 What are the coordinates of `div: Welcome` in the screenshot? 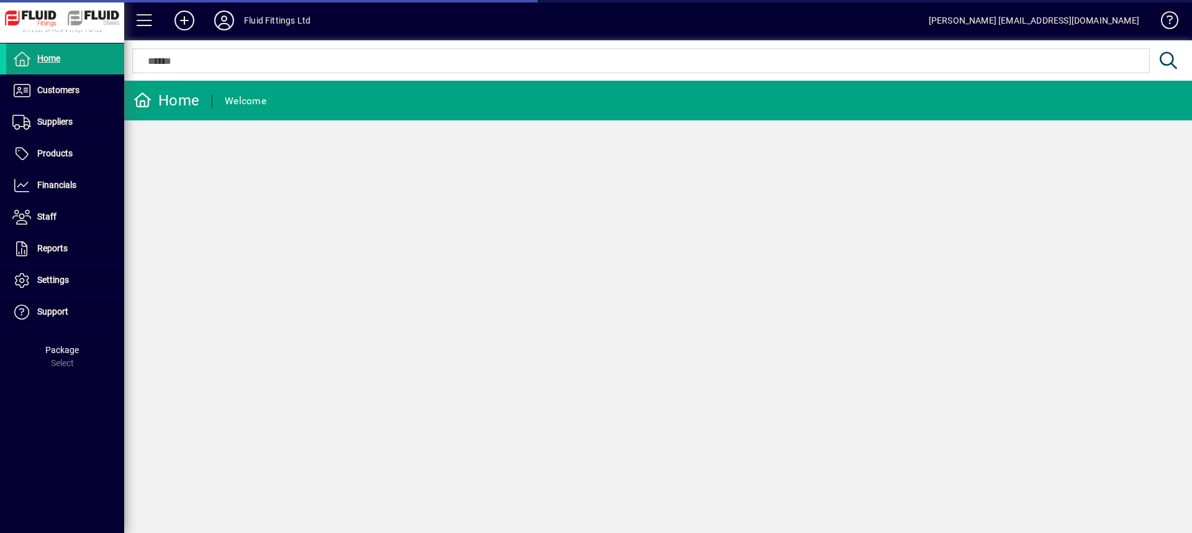 It's located at (245, 101).